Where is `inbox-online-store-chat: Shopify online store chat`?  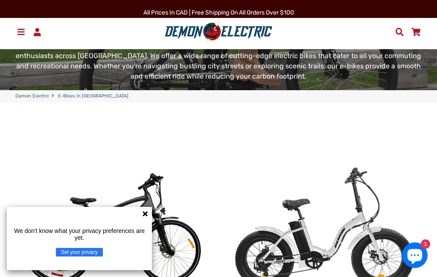
inbox-online-store-chat: Shopify online store chat is located at coordinates (415, 256).